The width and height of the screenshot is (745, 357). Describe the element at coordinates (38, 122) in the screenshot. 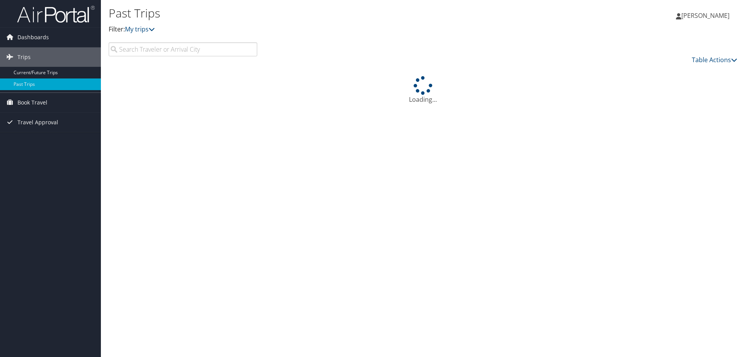

I see `span: Travel Approval` at that location.